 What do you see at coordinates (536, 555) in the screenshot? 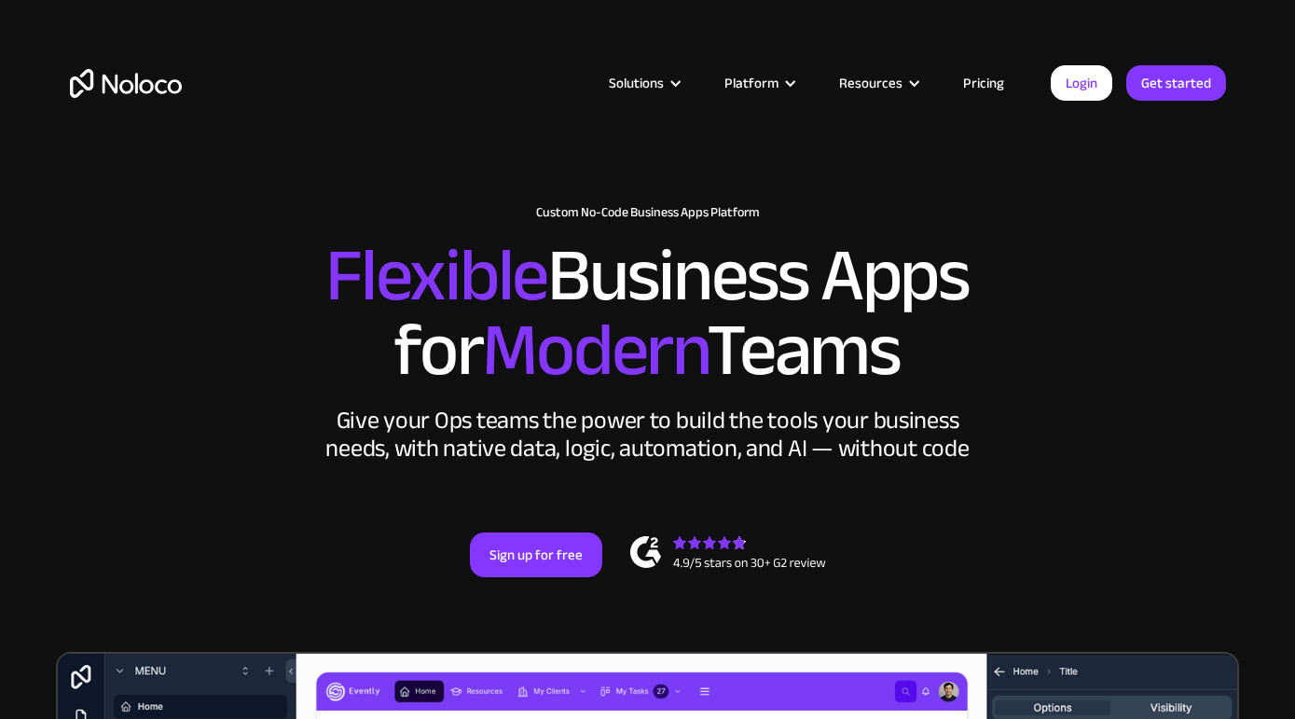
I see `a: Sign up for free` at bounding box center [536, 555].